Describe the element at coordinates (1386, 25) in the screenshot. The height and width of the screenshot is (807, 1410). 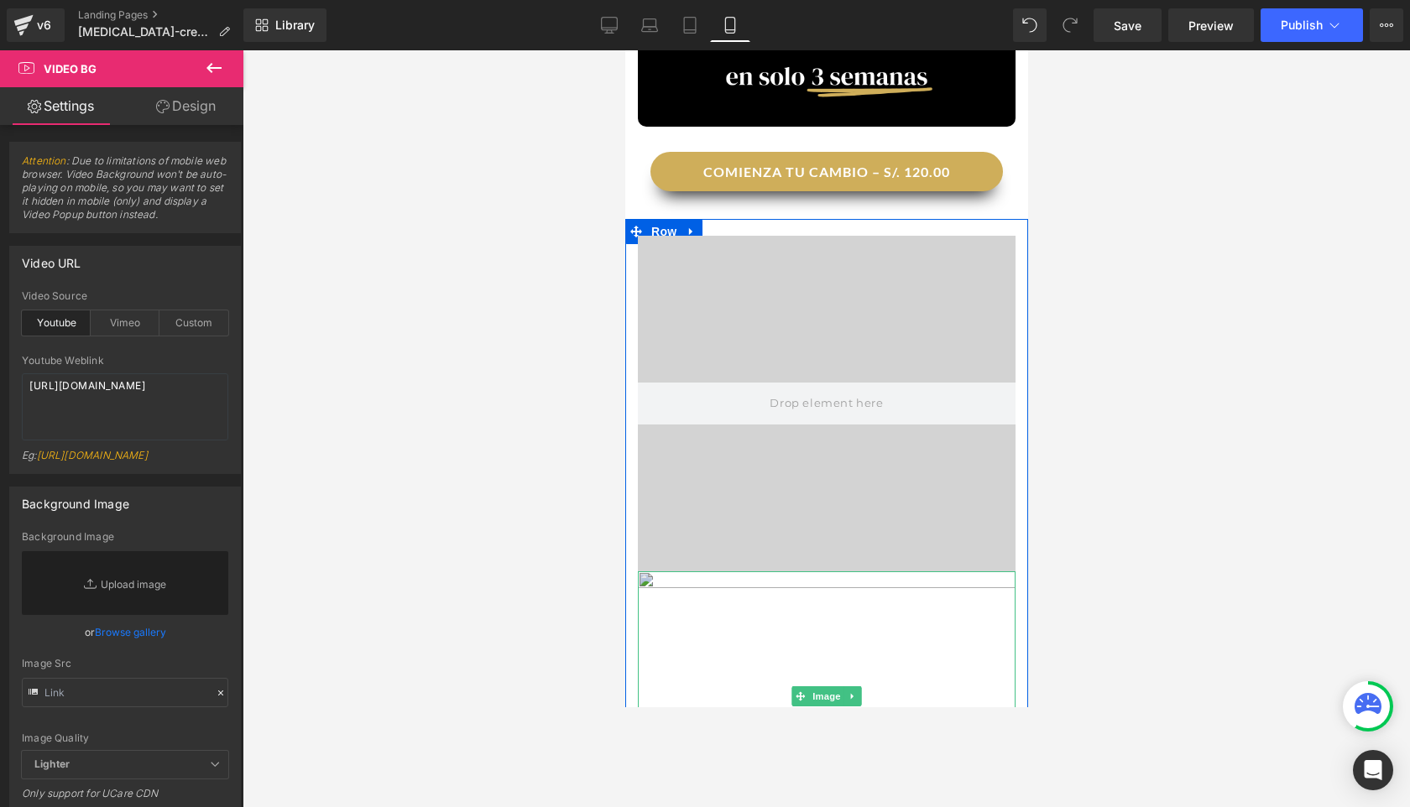
I see `button: More` at that location.